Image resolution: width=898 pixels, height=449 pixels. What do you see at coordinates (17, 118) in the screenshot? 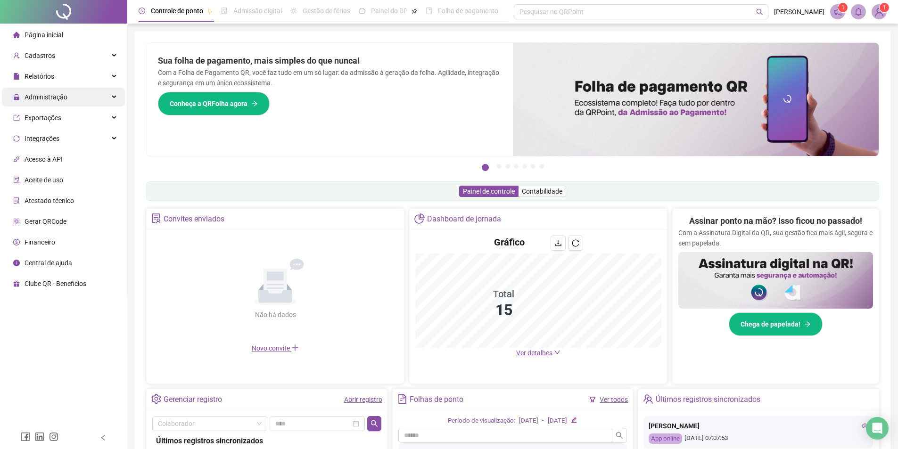
I see `span: export` at bounding box center [17, 118].